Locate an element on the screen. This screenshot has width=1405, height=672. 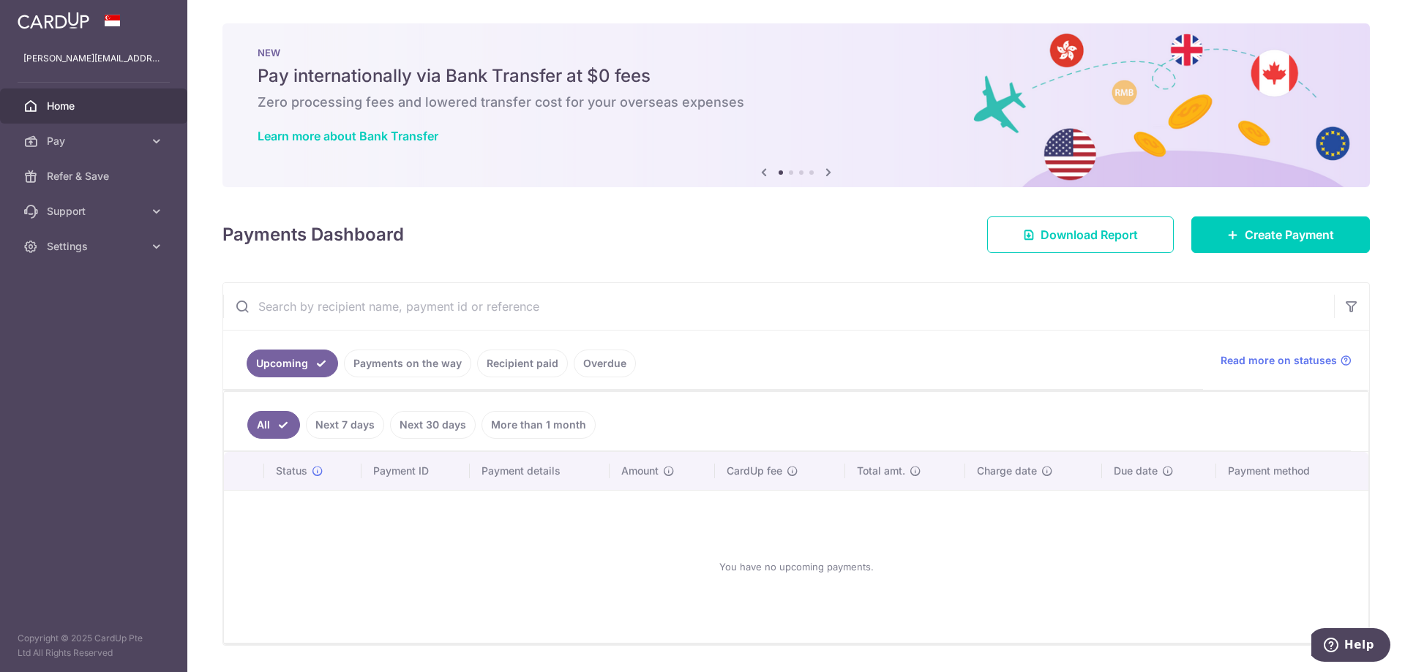
a: Next 7 days is located at coordinates (345, 425).